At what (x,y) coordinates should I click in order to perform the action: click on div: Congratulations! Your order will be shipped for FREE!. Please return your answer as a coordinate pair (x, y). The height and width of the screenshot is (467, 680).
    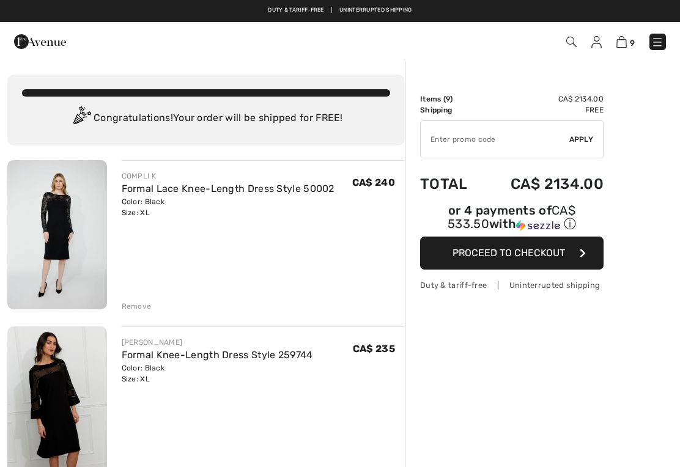
    Looking at the image, I should click on (206, 119).